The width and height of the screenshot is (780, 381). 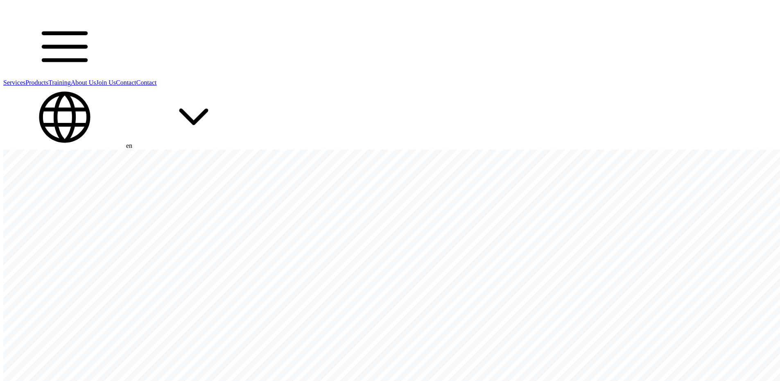 I want to click on a: Services, so click(x=14, y=82).